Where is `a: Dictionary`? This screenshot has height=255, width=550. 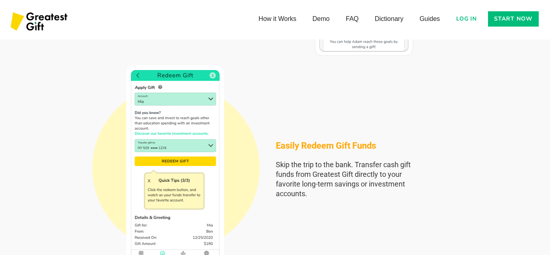
a: Dictionary is located at coordinates (389, 19).